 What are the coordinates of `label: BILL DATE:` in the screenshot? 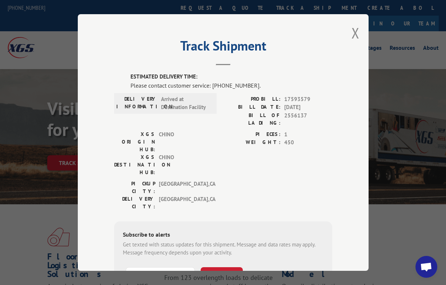 It's located at (252, 107).